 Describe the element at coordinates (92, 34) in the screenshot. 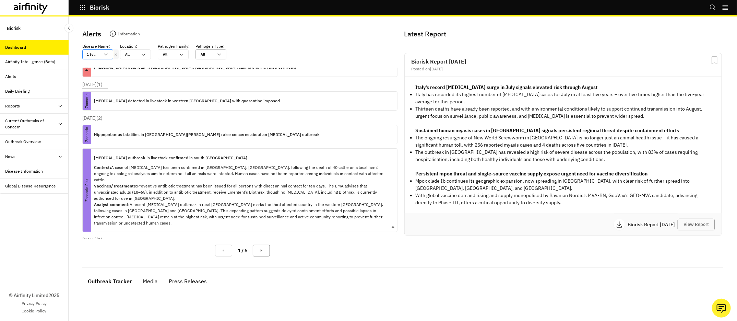

I see `p: Alerts` at that location.